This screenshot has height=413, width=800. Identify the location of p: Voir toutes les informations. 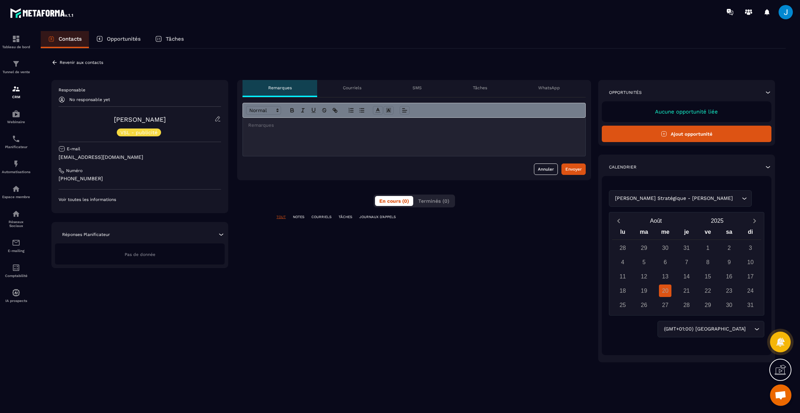
(140, 200).